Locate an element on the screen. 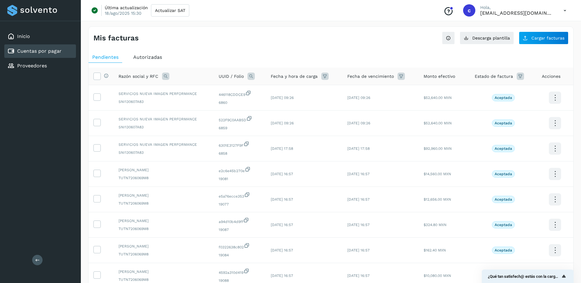 The width and height of the screenshot is (581, 283). span: $14,560.00 MXN is located at coordinates (437, 174).